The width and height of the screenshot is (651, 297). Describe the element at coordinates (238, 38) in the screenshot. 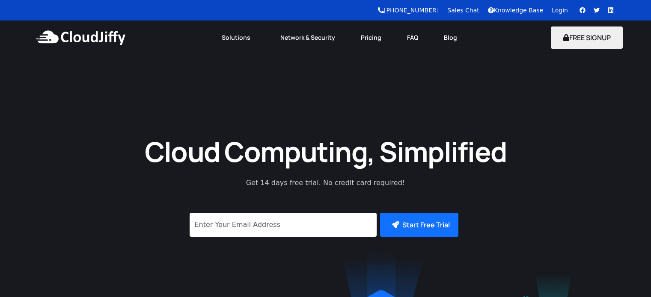

I see `a: Solutions` at that location.